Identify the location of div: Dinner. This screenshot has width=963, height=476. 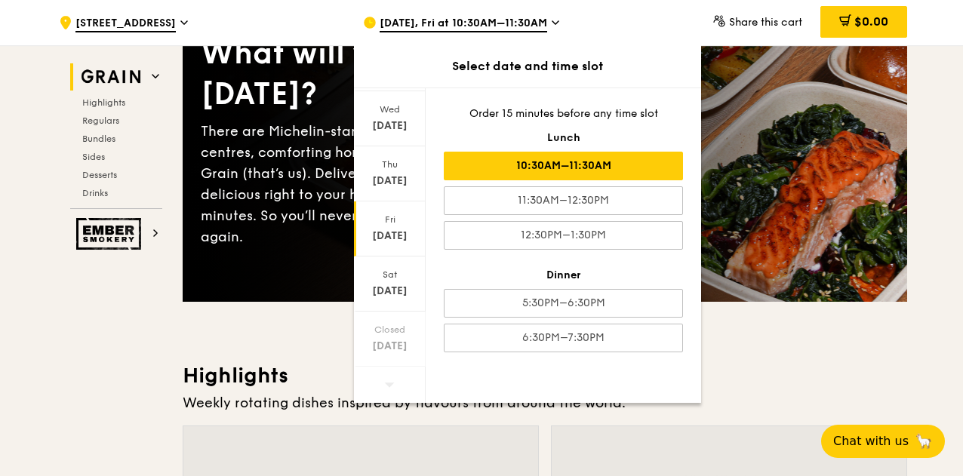
(563, 275).